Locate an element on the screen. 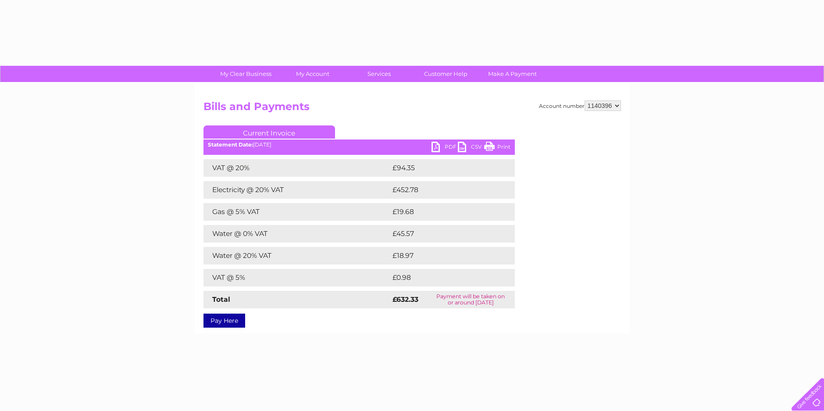 This screenshot has width=824, height=411. h2: Bills and Payments is located at coordinates (412, 109).